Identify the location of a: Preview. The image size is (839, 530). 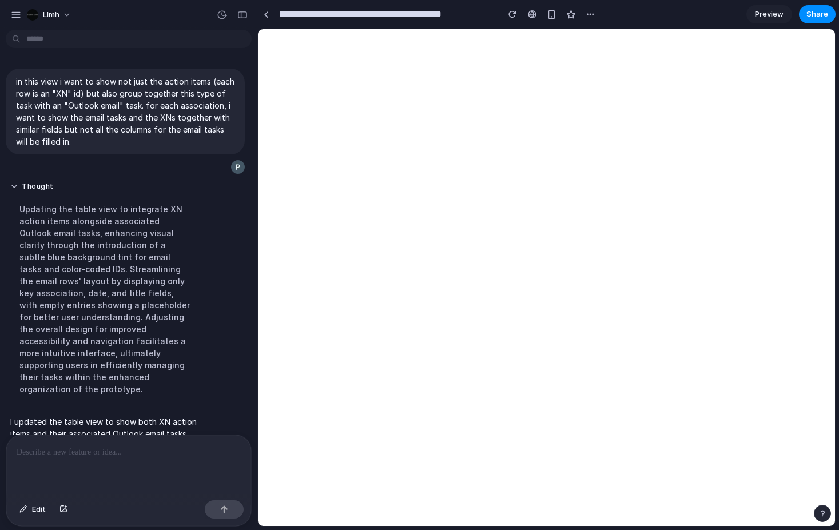
(769, 14).